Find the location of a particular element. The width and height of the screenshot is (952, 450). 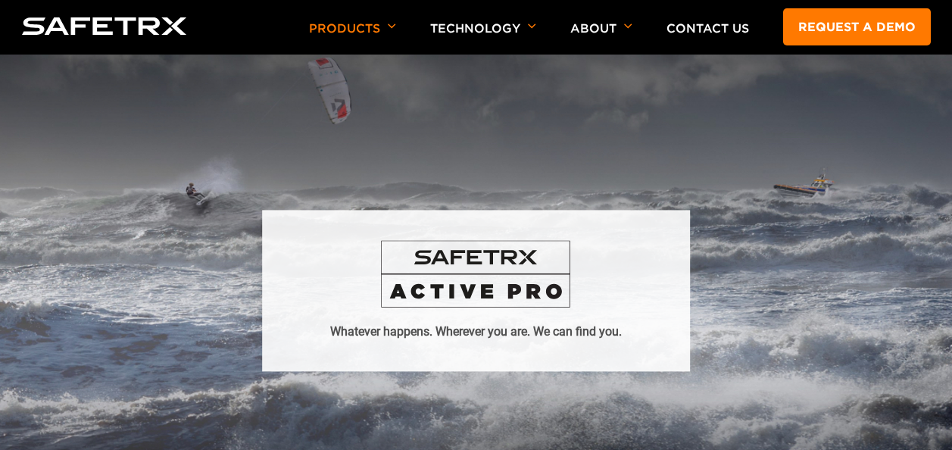

a: Request a demo is located at coordinates (856, 27).